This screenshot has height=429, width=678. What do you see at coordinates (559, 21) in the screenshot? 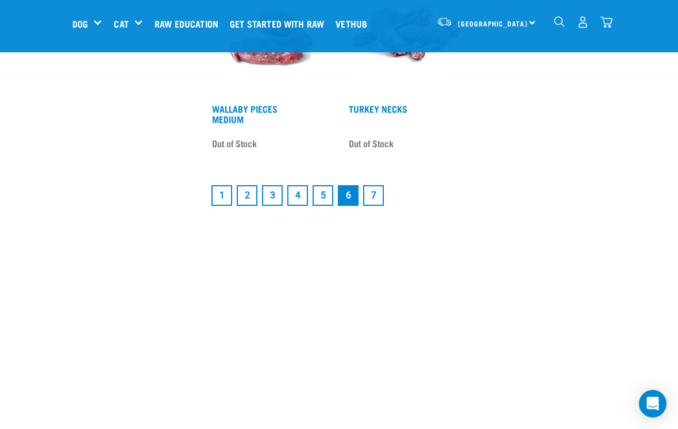
I see `img: home-icon-1@2x.png` at bounding box center [559, 21].